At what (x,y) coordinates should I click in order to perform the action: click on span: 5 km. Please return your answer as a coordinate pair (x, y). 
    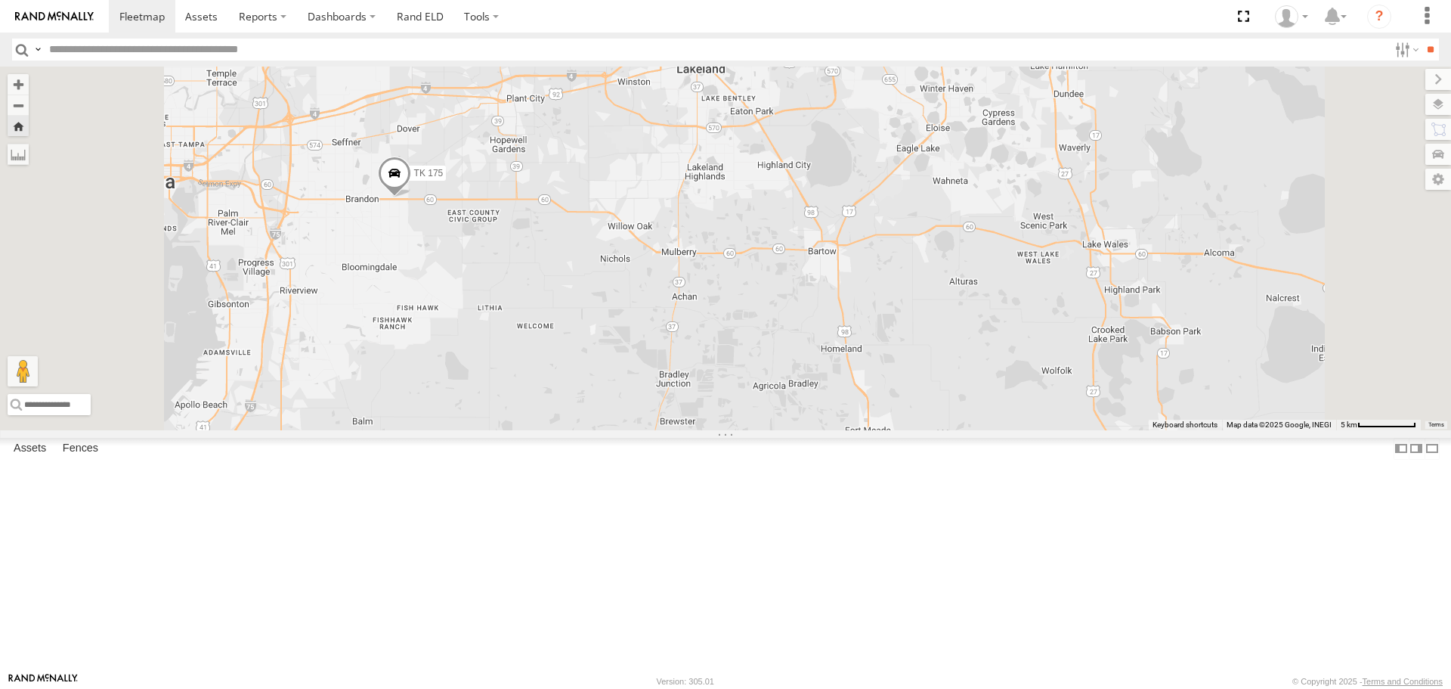
    Looking at the image, I should click on (1349, 424).